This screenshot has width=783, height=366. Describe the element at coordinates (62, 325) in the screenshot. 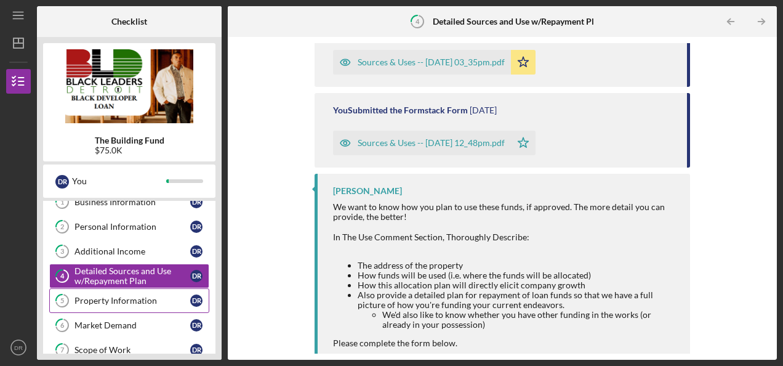

I see `tspan: 6` at that location.